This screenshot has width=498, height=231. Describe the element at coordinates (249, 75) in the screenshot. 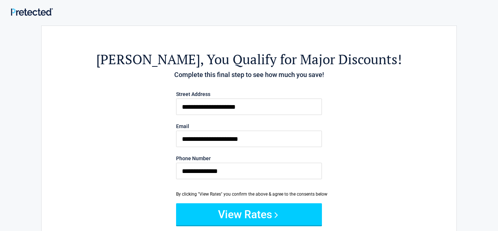

I see `h4: Complete this final step to see how much you save!` at that location.